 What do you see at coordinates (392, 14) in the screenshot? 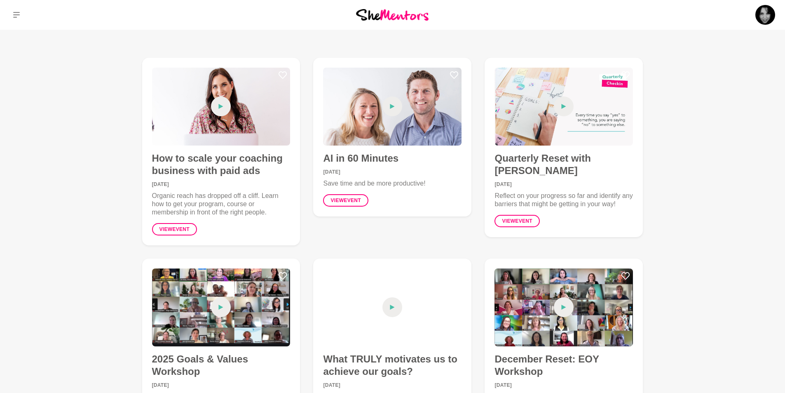
I see `img: She Mentors Logo` at bounding box center [392, 14].